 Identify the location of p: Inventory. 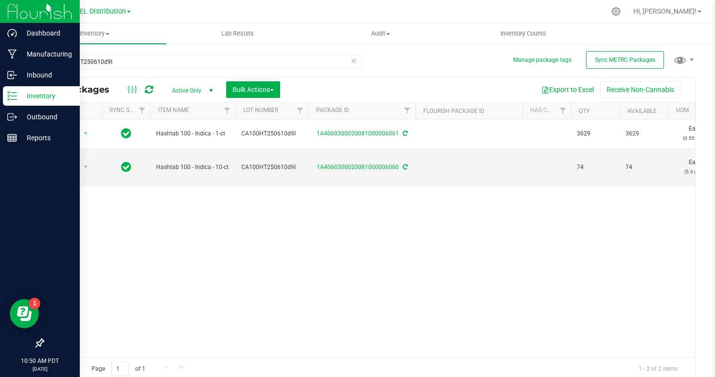
(46, 96).